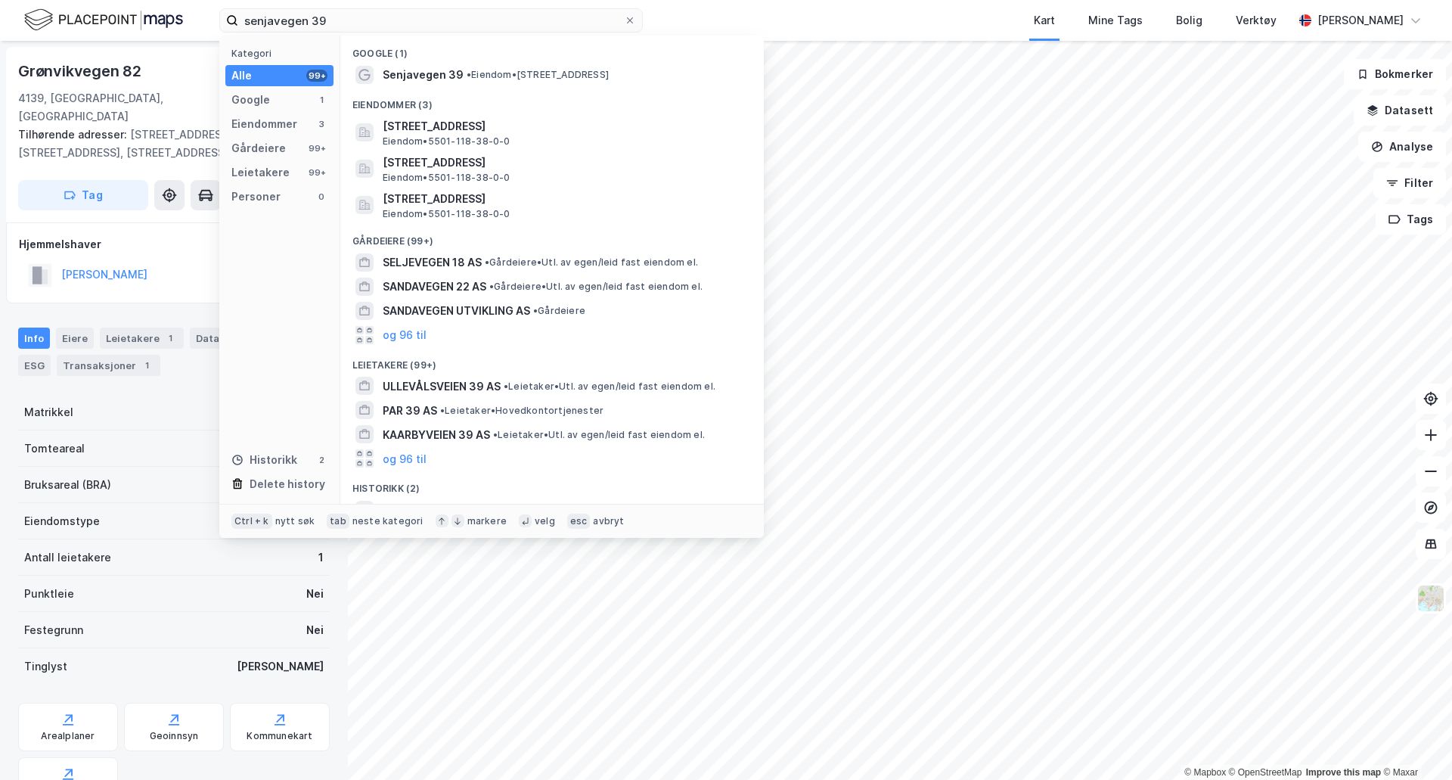  Describe the element at coordinates (559, 311) in the screenshot. I see `span: Gårdeiere` at that location.